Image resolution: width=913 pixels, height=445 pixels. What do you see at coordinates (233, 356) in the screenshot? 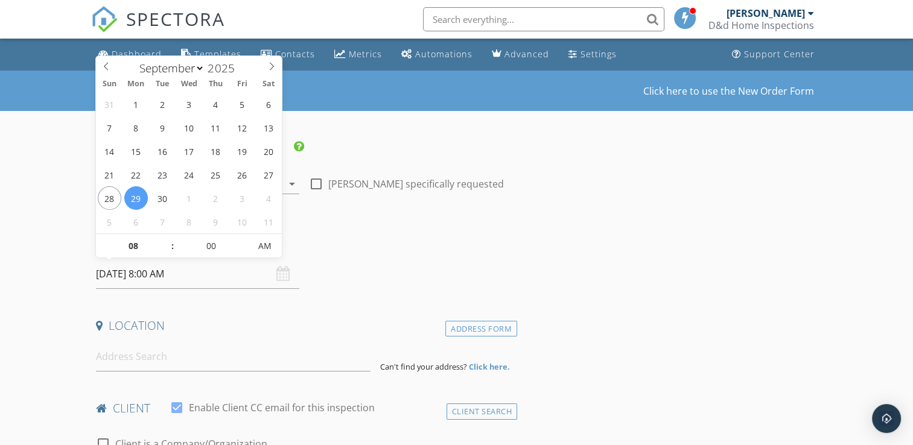
I see `input: Address Search` at bounding box center [233, 356].